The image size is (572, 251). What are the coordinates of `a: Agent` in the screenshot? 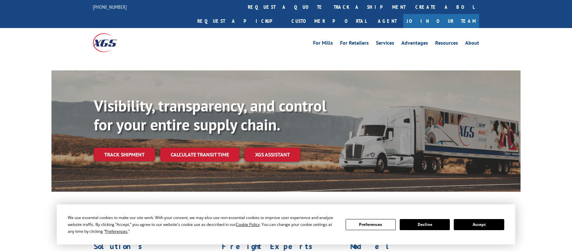 It's located at (387, 21).